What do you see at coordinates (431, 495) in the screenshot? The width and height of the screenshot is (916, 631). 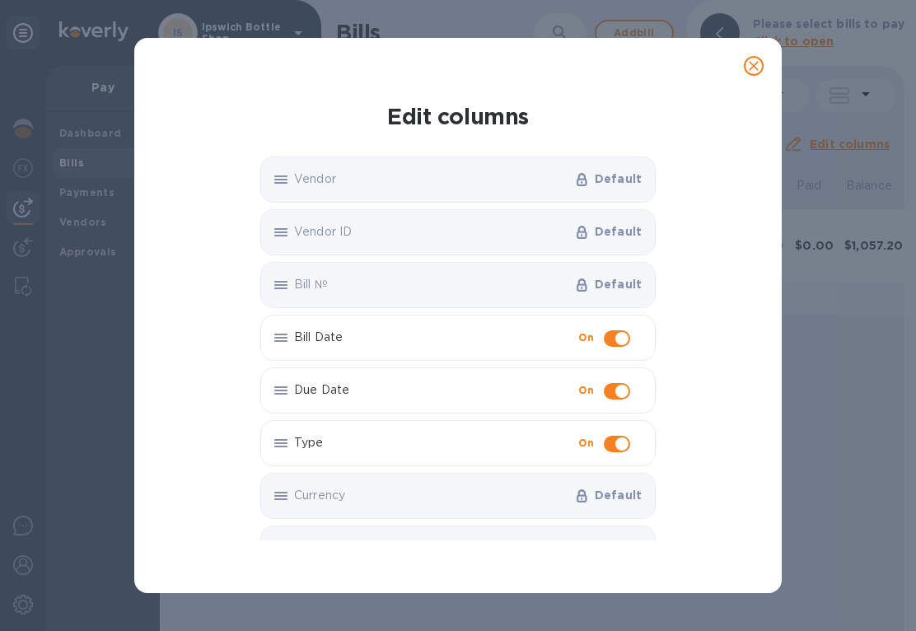 I see `p: Currency` at bounding box center [431, 495].